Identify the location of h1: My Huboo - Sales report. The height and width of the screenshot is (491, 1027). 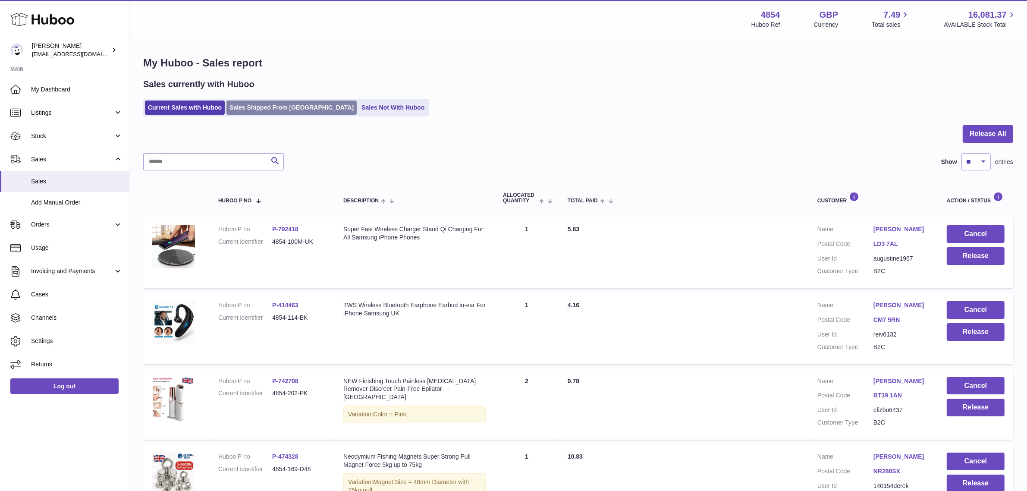
(578, 63).